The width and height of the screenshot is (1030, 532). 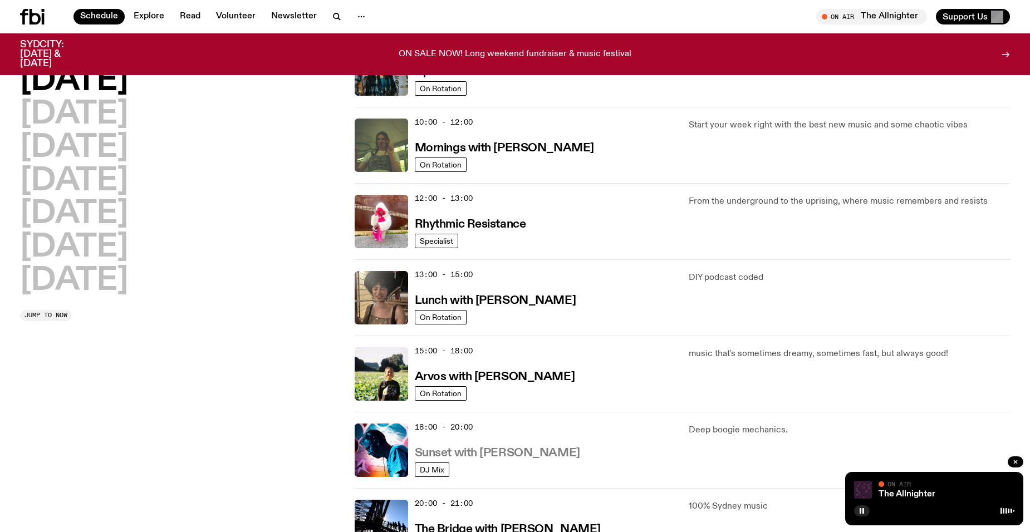 I want to click on a: Schedule, so click(x=99, y=17).